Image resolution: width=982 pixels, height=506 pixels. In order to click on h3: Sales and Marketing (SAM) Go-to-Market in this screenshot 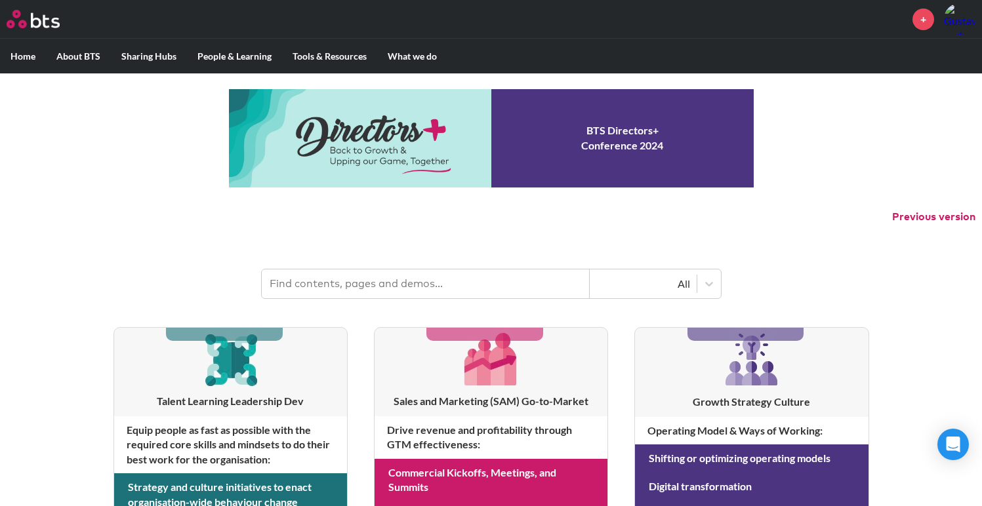, I will do `click(491, 401)`.